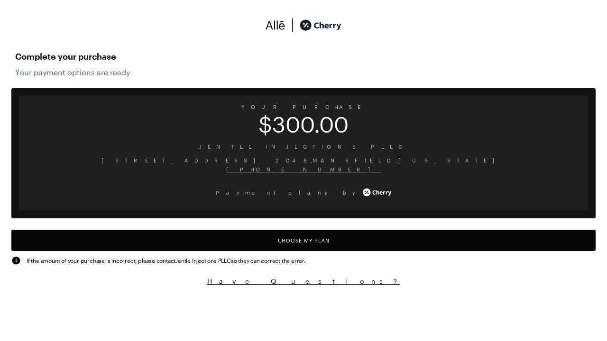  I want to click on span: $300.00, so click(303, 124).